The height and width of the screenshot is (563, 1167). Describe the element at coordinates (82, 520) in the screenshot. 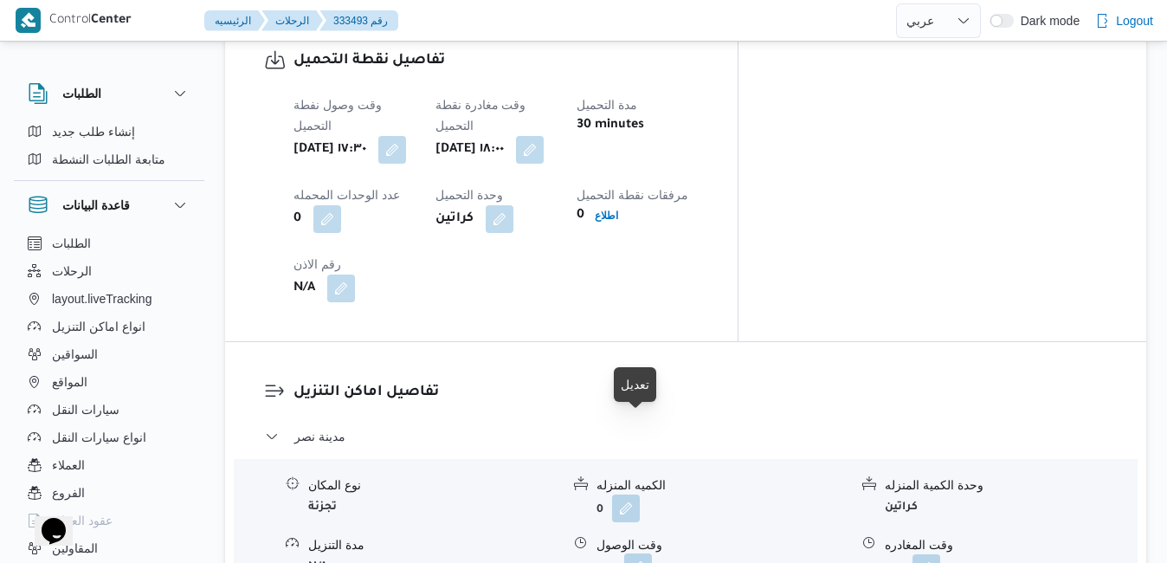

I see `span: عقود العملاء` at that location.